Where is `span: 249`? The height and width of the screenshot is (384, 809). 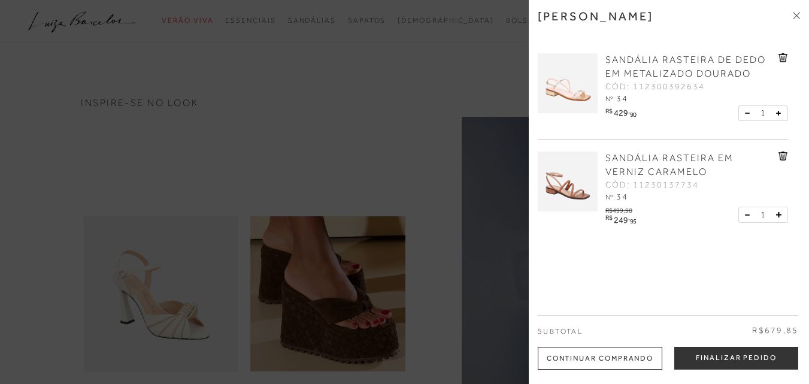
span: 249 is located at coordinates (621, 220).